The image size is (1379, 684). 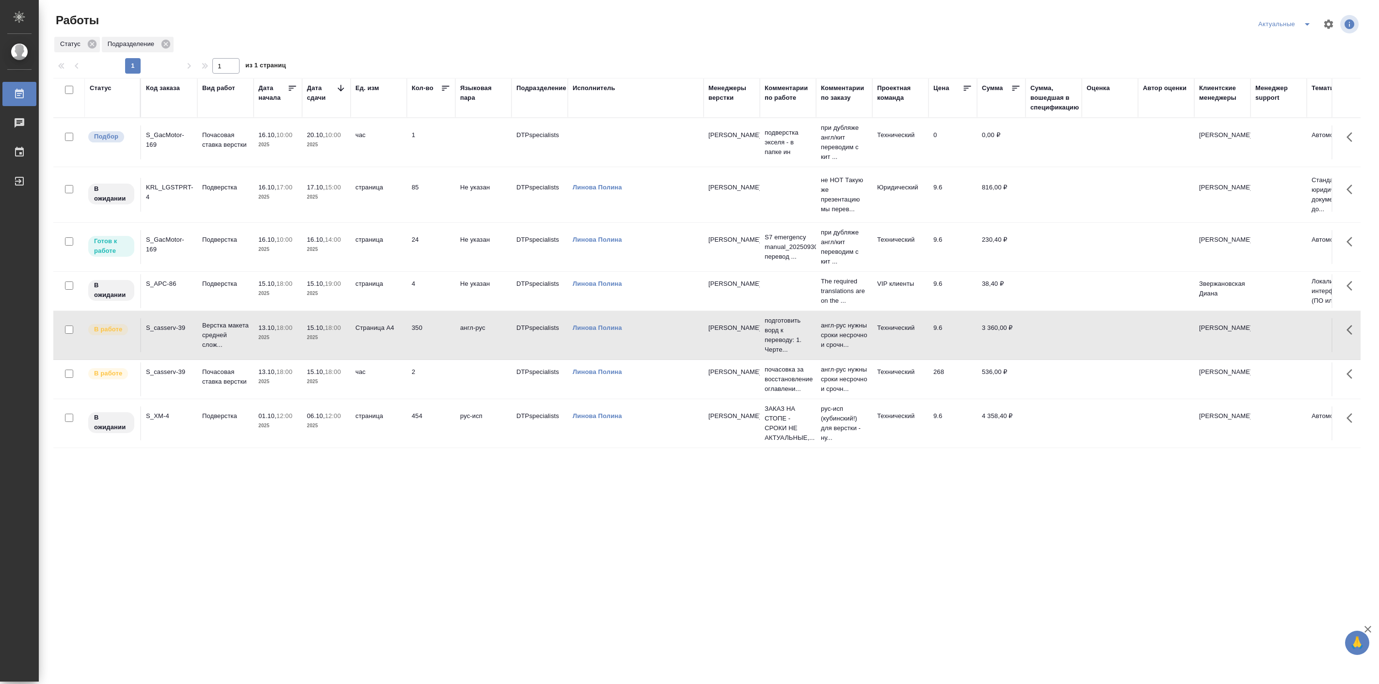 I want to click on div: S_GacMotor-169, so click(x=169, y=245).